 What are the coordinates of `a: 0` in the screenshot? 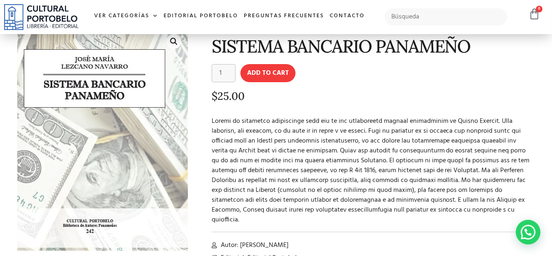 It's located at (534, 14).